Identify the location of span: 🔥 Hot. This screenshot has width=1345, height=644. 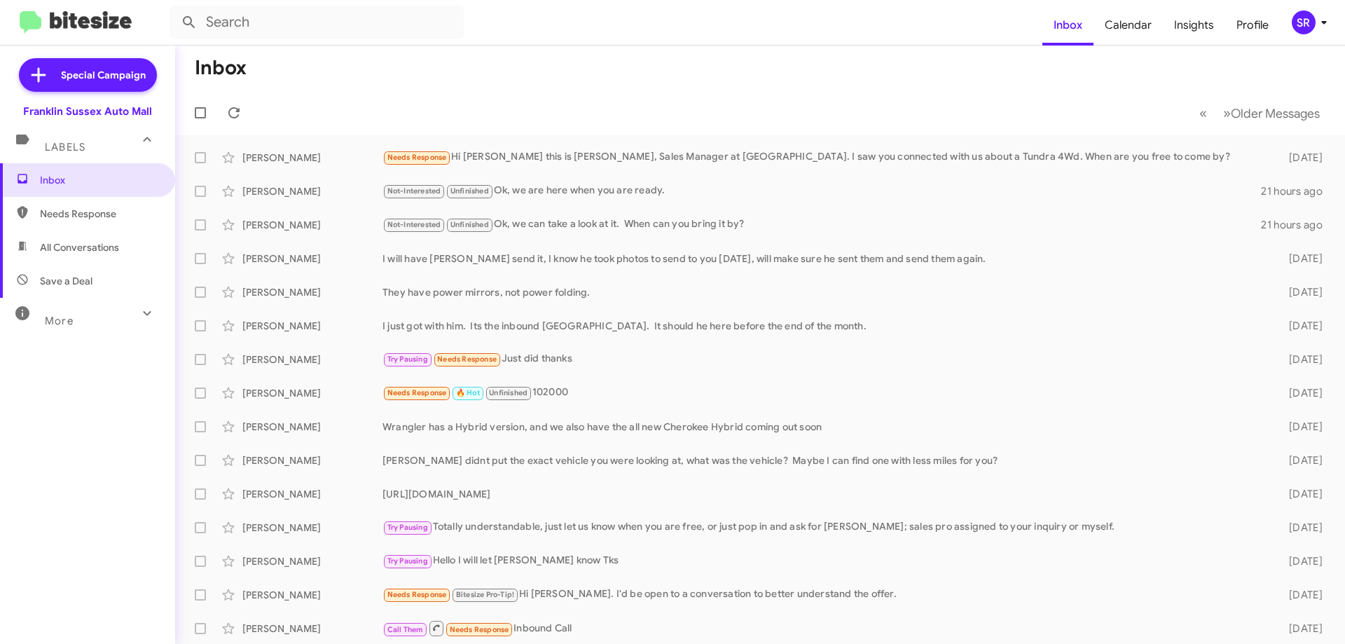
(468, 392).